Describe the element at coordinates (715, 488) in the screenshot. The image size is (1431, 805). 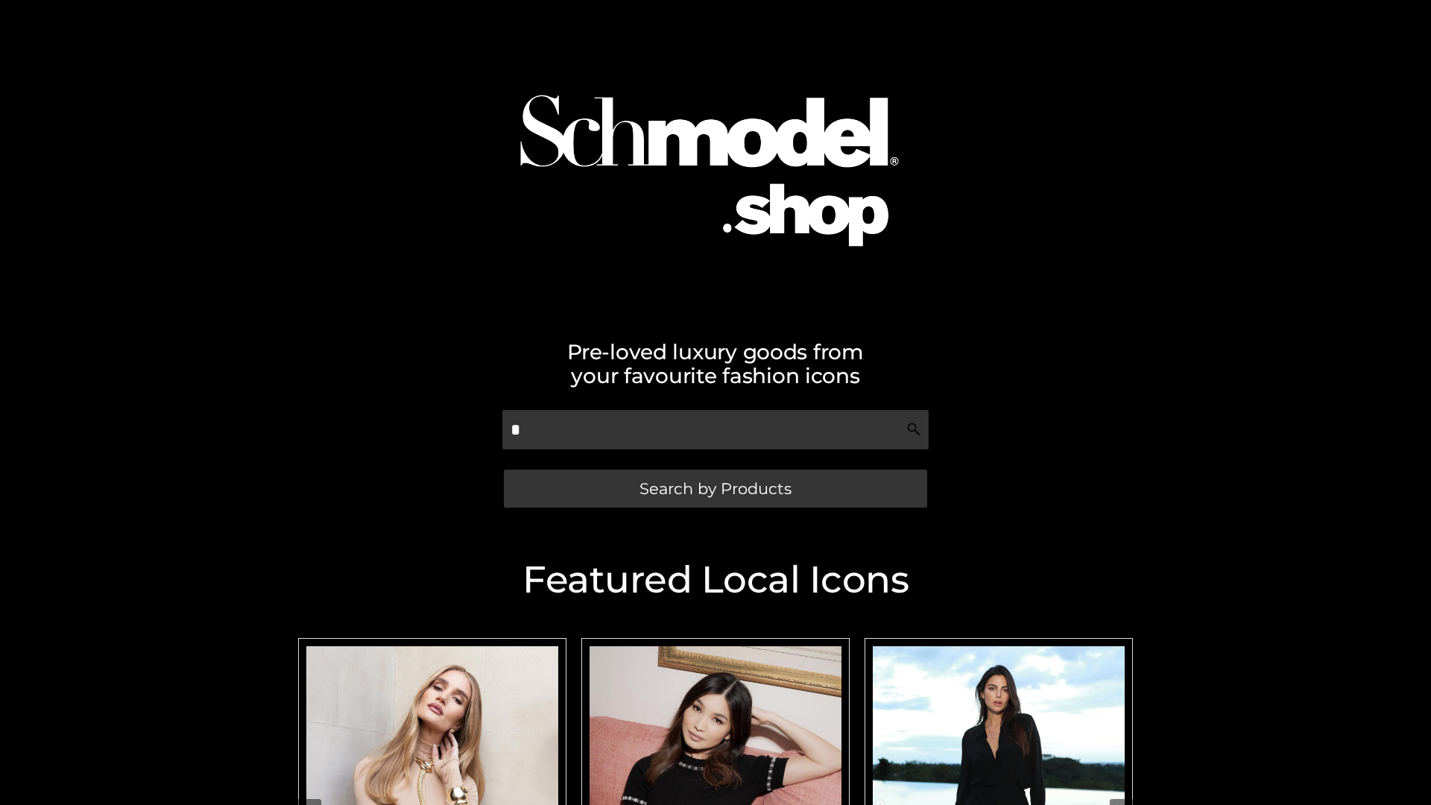
I see `a: Search by Products` at that location.